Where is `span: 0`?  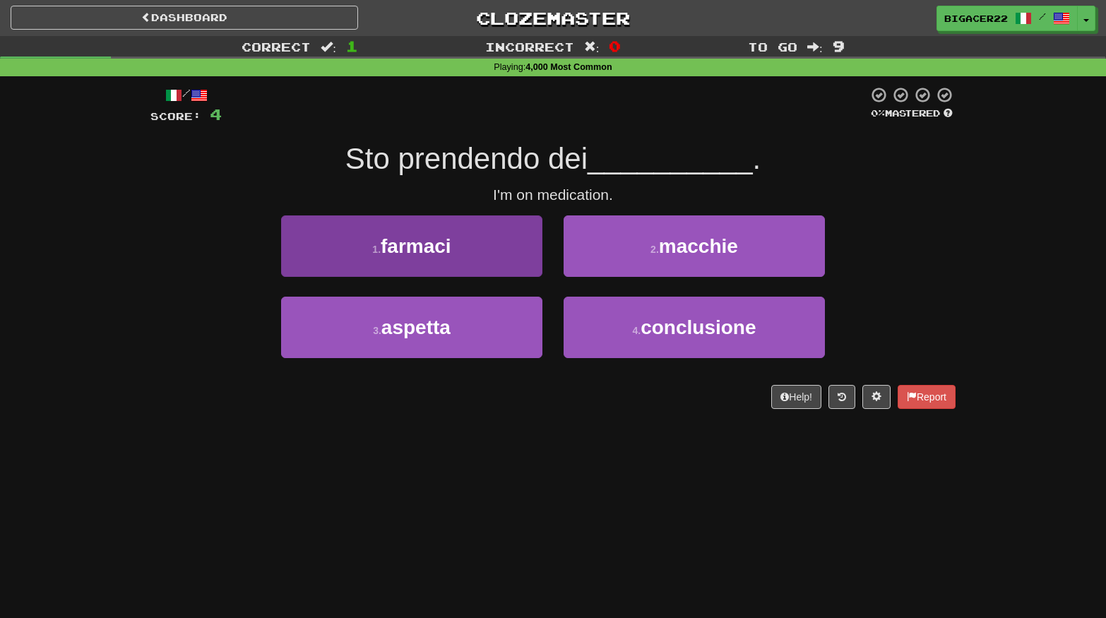
span: 0 is located at coordinates (615, 46).